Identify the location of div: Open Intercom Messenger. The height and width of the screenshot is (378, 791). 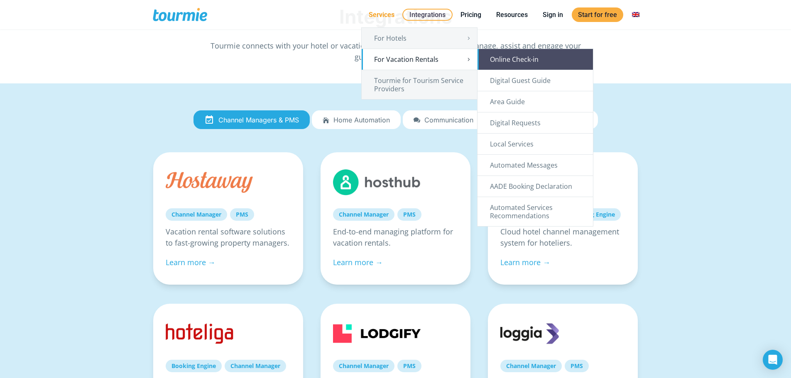
(772, 360).